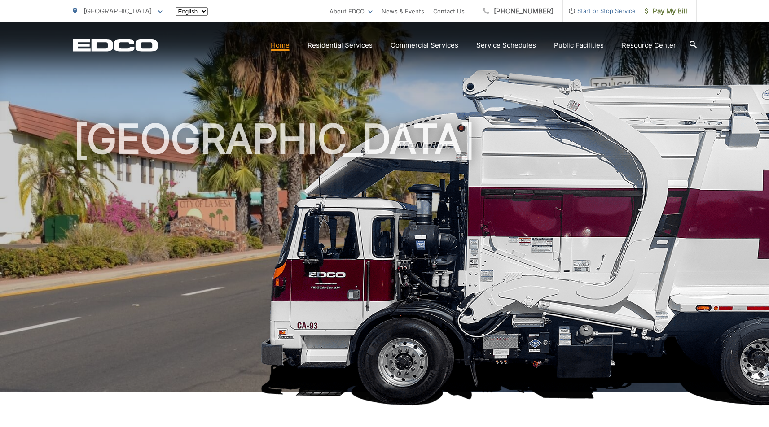 The image size is (769, 427). What do you see at coordinates (280, 45) in the screenshot?
I see `a: Home` at bounding box center [280, 45].